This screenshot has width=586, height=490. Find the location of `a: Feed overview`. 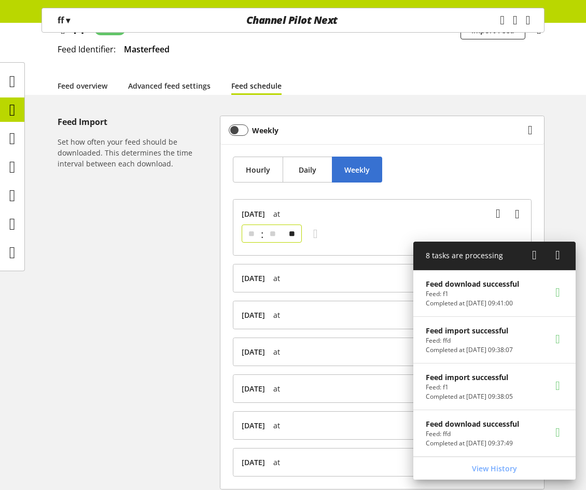

a: Feed overview is located at coordinates (82, 86).